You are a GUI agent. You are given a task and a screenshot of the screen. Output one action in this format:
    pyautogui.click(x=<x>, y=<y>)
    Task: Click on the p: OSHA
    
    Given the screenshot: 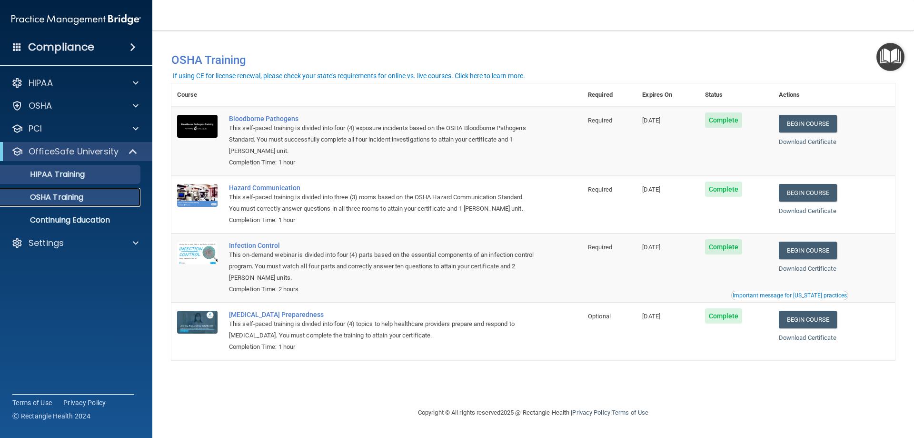 What is the action you would take?
    pyautogui.click(x=40, y=106)
    